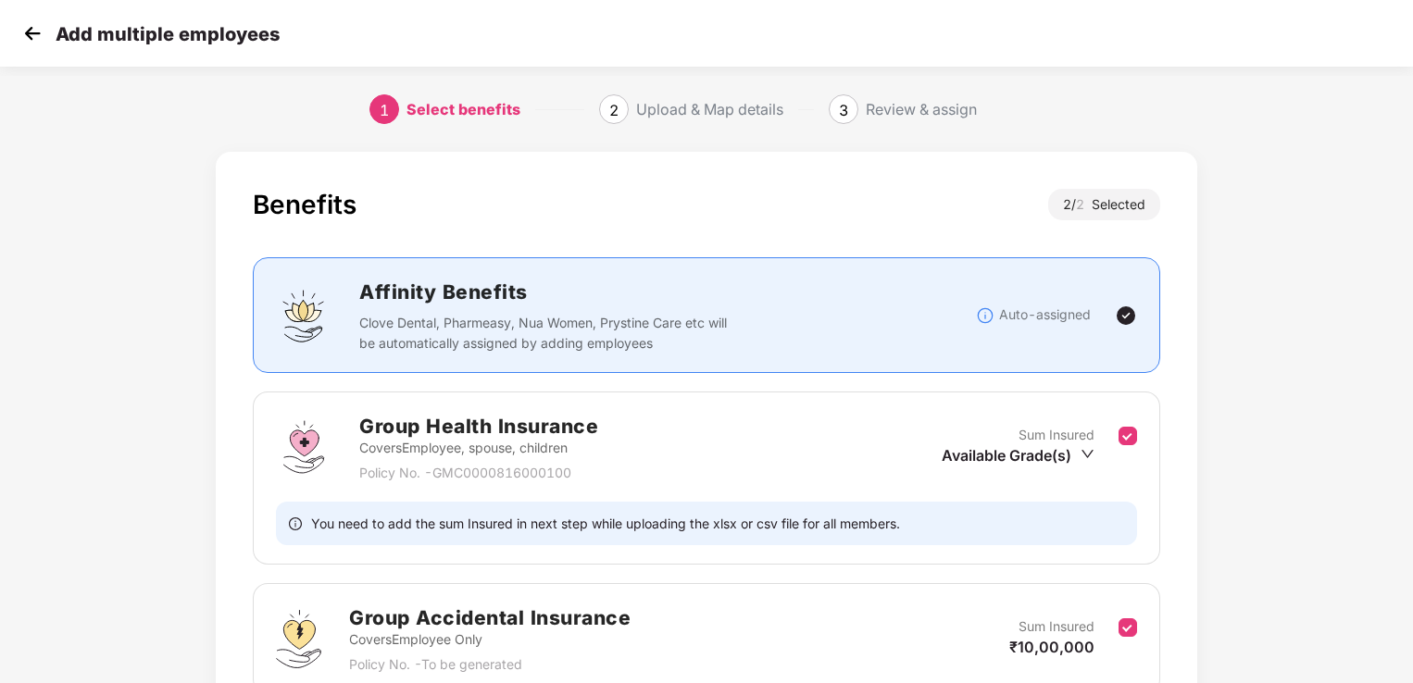 This screenshot has width=1413, height=683. I want to click on span: You need to add the sum Insured in next step while uploading the xlsx or csv file for all members., so click(605, 523).